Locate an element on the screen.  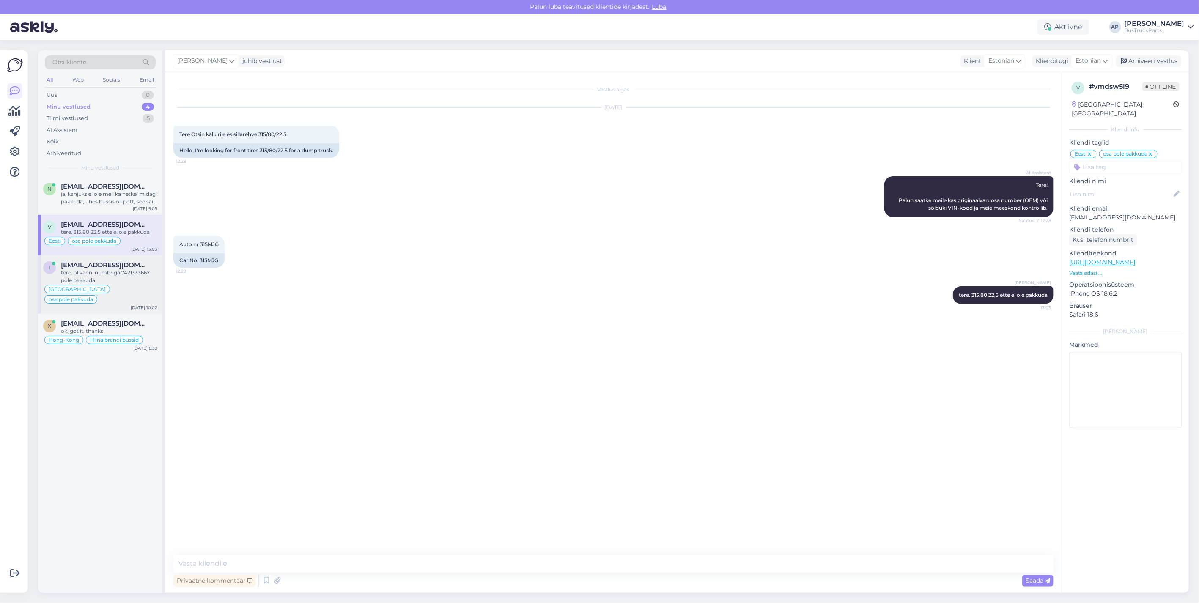
div: Aktiivne is located at coordinates (1063, 27).